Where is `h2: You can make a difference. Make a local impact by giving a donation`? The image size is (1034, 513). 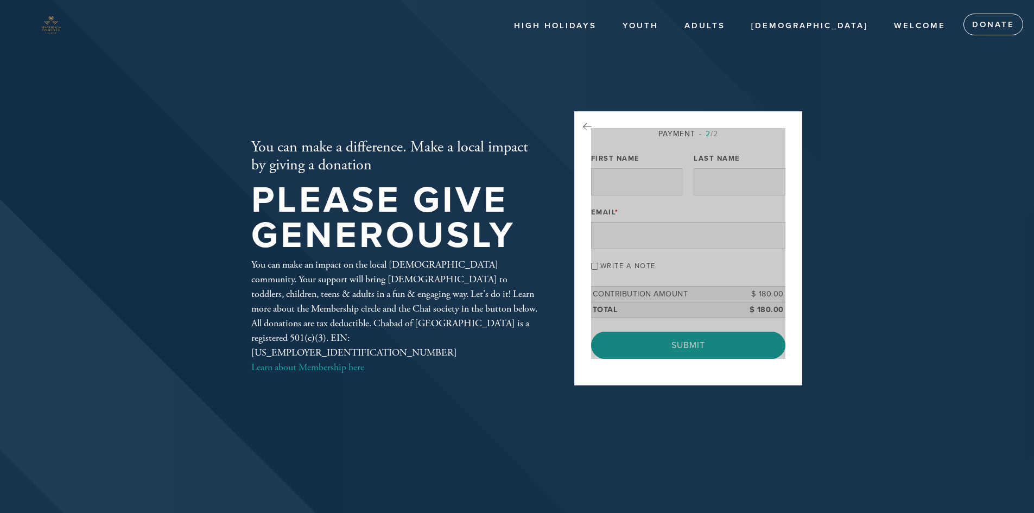 h2: You can make a difference. Make a local impact by giving a donation is located at coordinates (395, 156).